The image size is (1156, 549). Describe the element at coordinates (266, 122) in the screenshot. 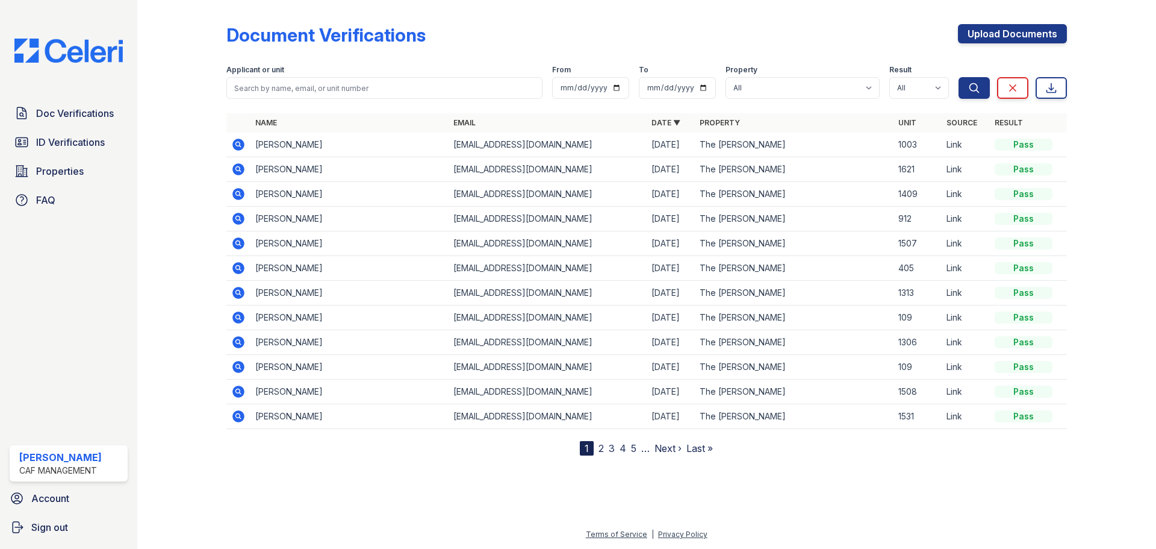

I see `a: Name` at that location.